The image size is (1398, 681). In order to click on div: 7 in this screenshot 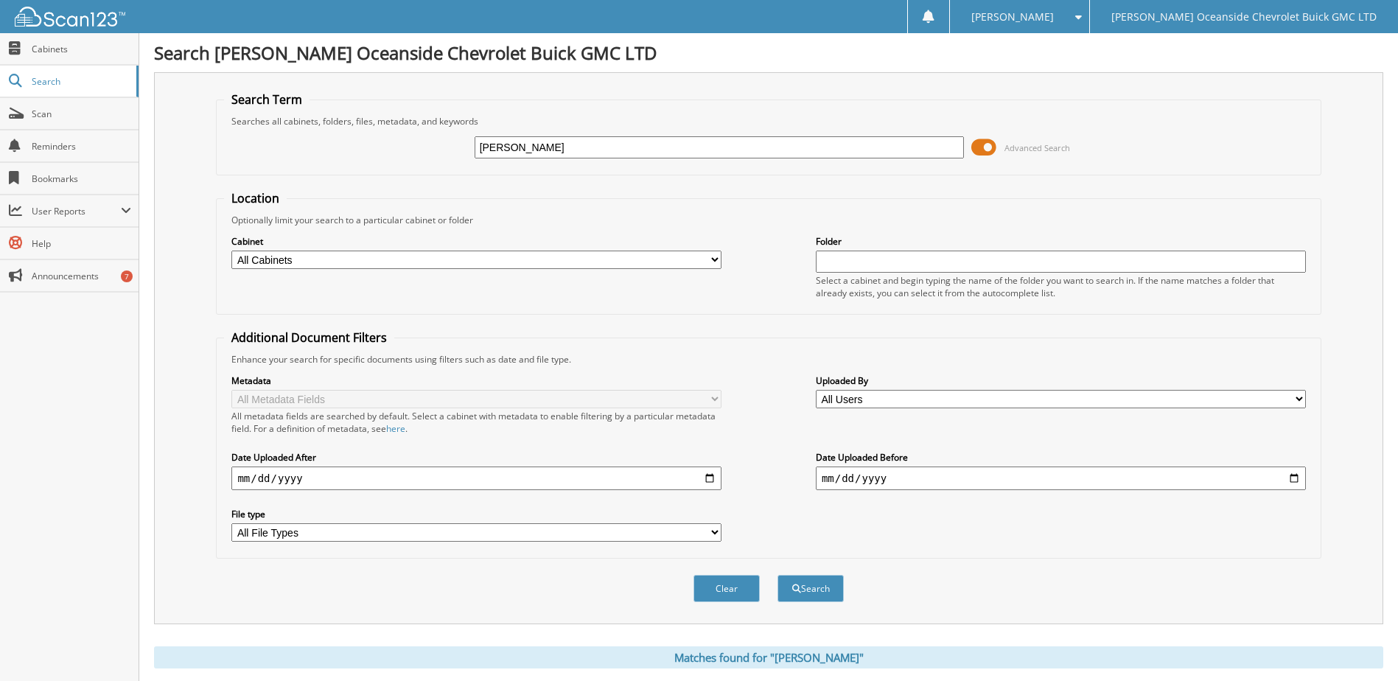, I will do `click(127, 276)`.